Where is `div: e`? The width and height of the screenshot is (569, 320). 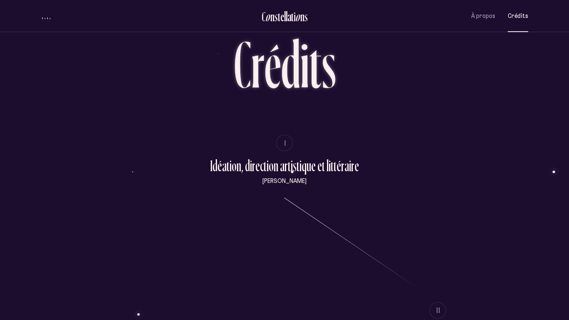
div: e is located at coordinates (282, 16).